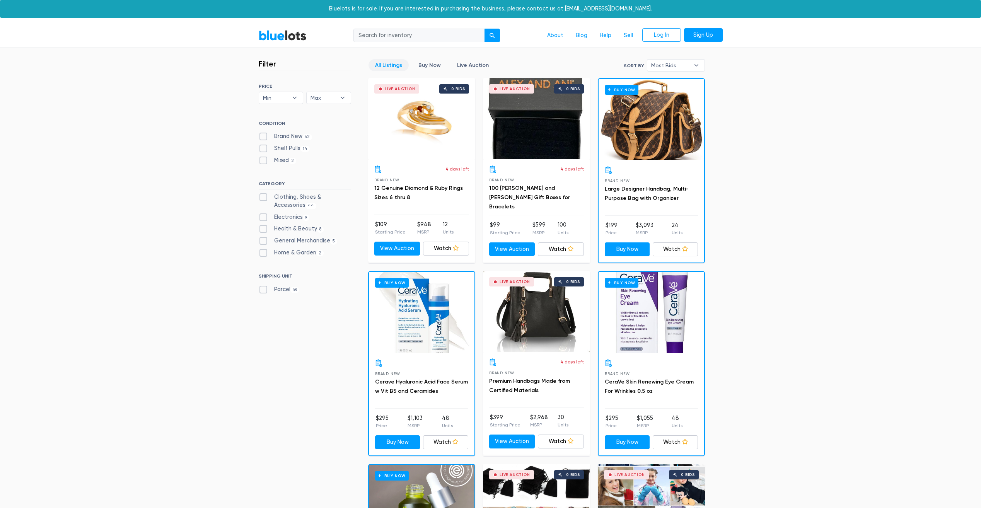 The image size is (981, 508). I want to click on label: Brand New, so click(286, 137).